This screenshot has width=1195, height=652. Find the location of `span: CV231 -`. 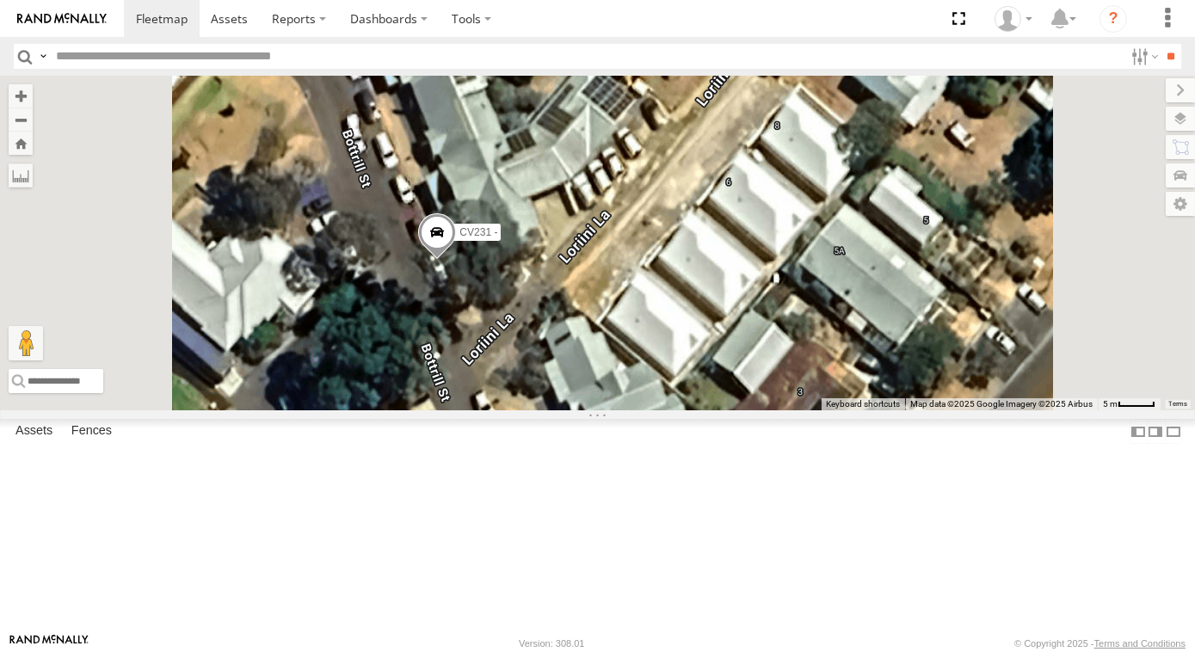

span: CV231 - is located at coordinates (479, 232).